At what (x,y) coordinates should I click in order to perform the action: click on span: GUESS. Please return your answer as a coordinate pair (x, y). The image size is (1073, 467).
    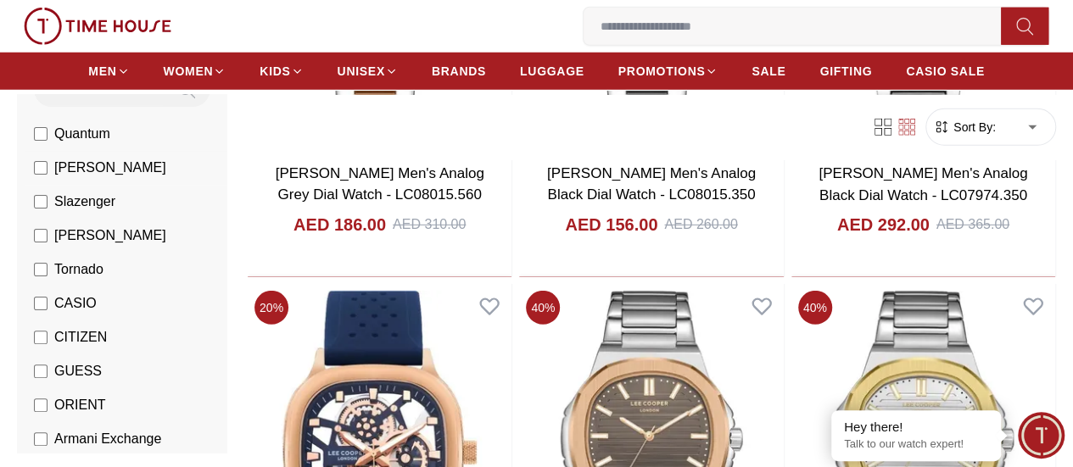
    Looking at the image, I should click on (78, 372).